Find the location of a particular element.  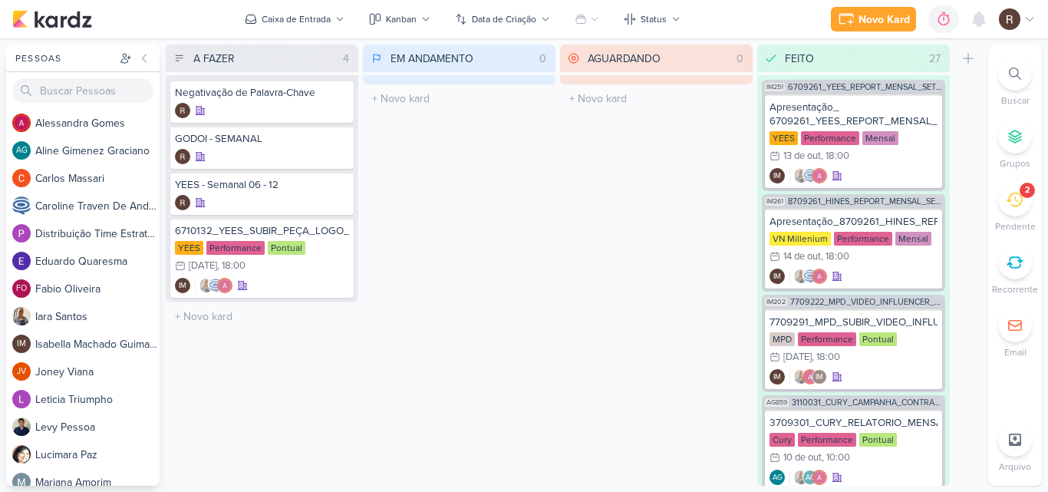

div: Colaboradores: Iara Santos, Aline Gimenez Graciano, Alessandra Gomes is located at coordinates (808, 477).